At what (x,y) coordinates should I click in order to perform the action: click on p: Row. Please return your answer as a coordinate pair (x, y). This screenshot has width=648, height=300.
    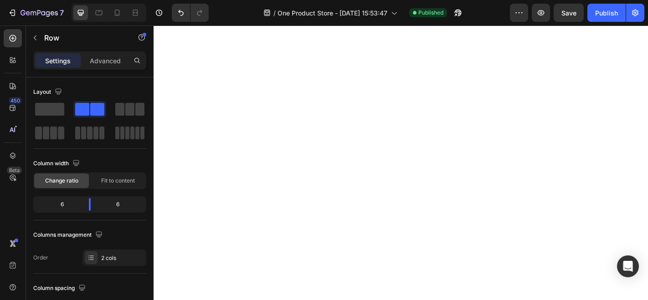
    Looking at the image, I should click on (83, 38).